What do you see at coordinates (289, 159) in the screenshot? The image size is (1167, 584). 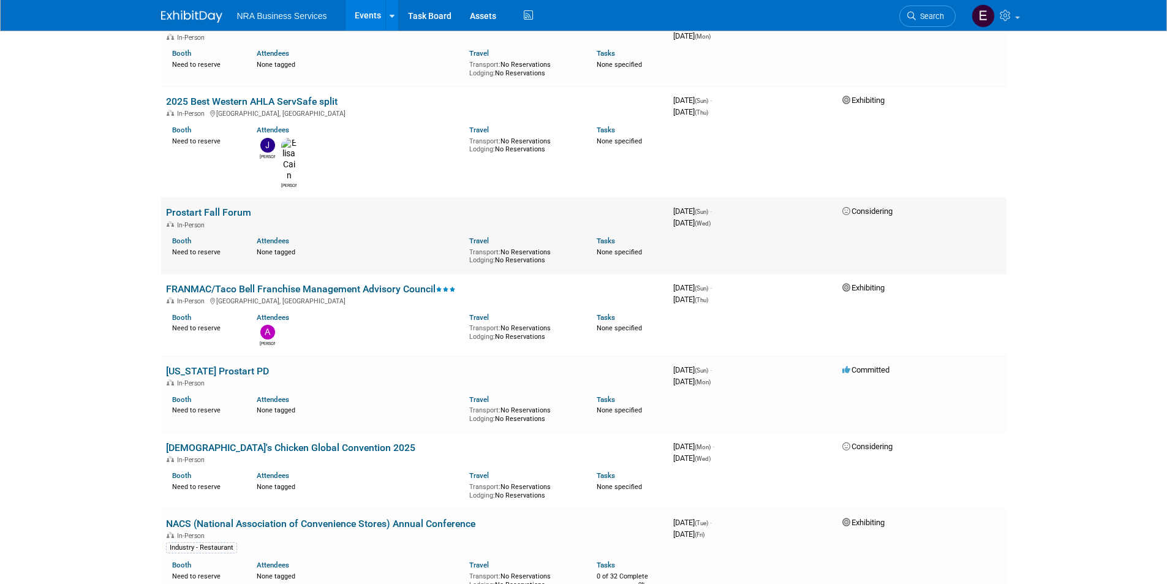 I see `img: Elisa Cain` at bounding box center [289, 159].